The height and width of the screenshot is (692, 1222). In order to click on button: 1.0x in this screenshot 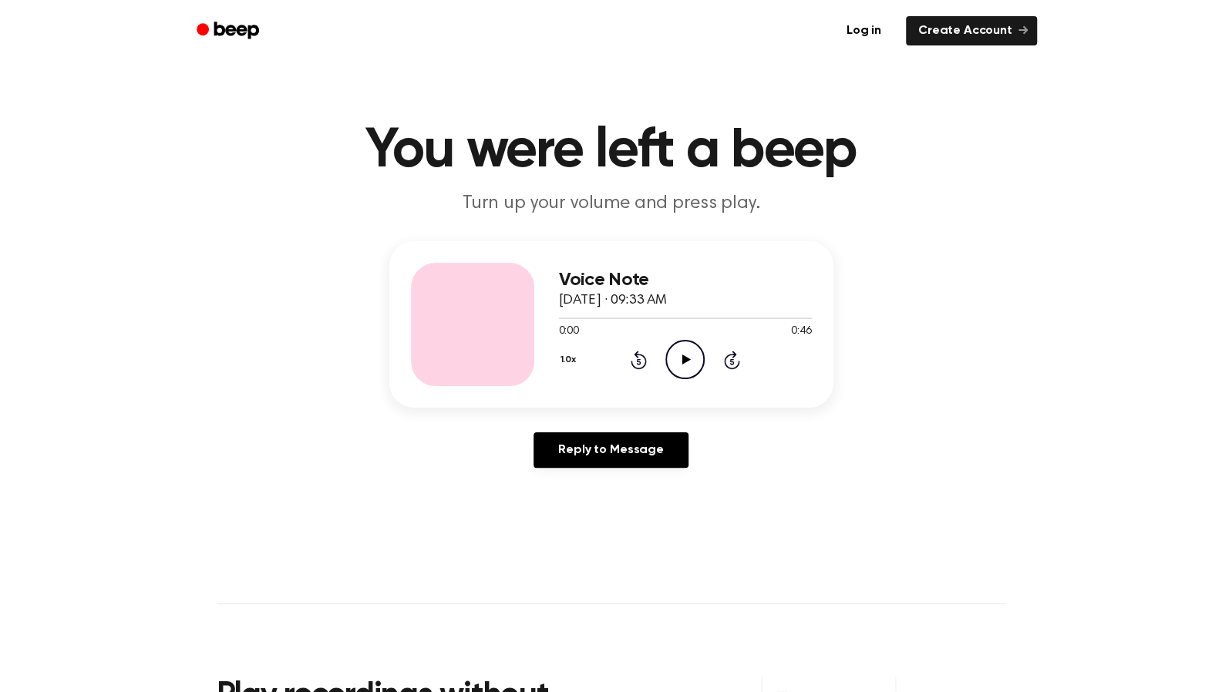, I will do `click(571, 360)`.